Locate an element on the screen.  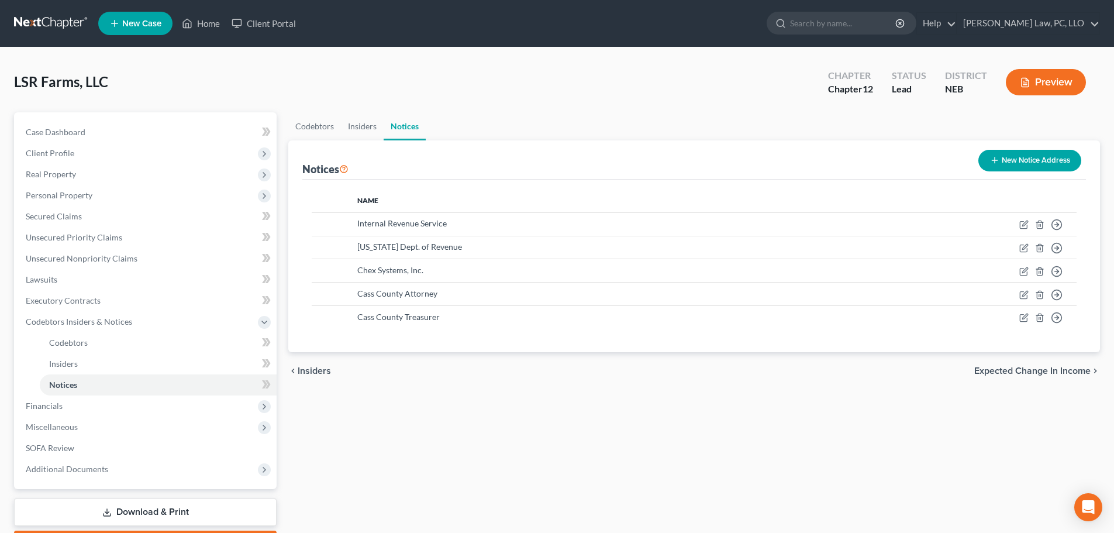
span: Unsecured Priority Claims is located at coordinates (74, 237).